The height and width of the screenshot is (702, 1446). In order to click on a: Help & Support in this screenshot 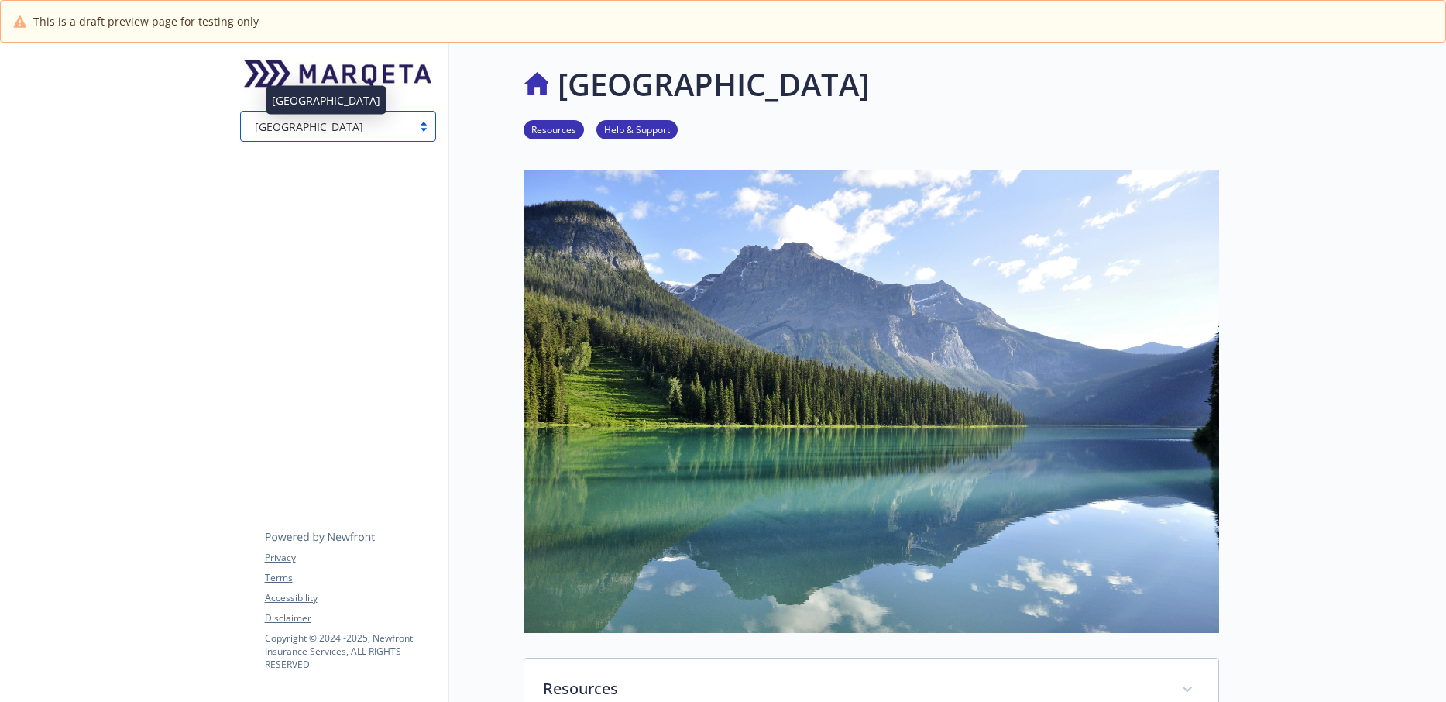, I will do `click(637, 129)`.